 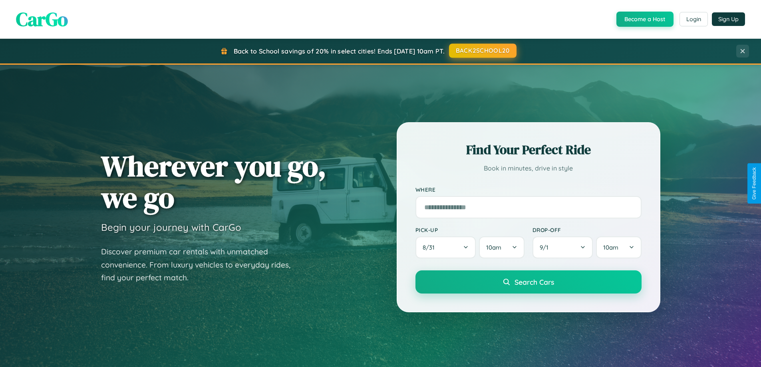 I want to click on label: Where, so click(x=528, y=189).